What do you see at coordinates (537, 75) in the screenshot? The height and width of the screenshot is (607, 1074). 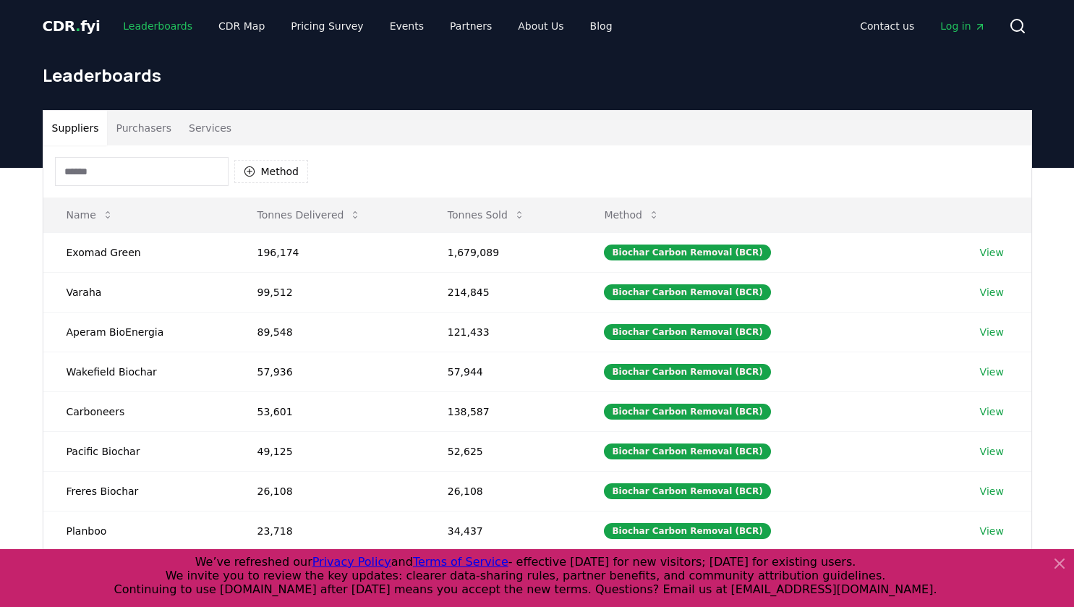 I see `h1: Leaderboards` at bounding box center [537, 75].